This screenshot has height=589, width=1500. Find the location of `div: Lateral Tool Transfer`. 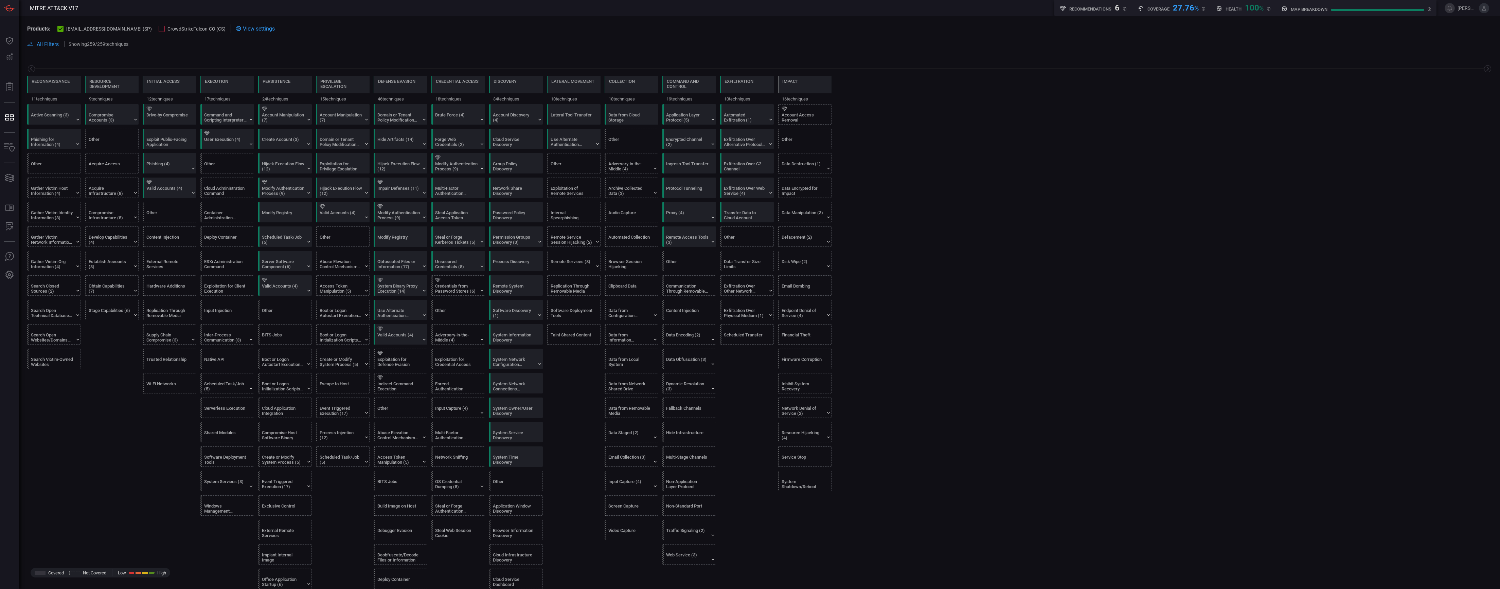

div: Lateral Tool Transfer is located at coordinates (571, 117).